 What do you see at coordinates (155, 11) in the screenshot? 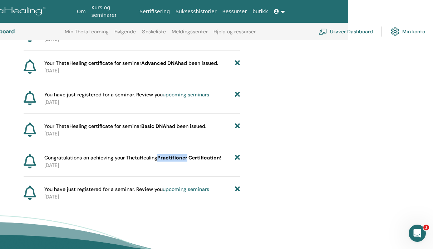
I see `a: Sertifisering` at bounding box center [155, 11].